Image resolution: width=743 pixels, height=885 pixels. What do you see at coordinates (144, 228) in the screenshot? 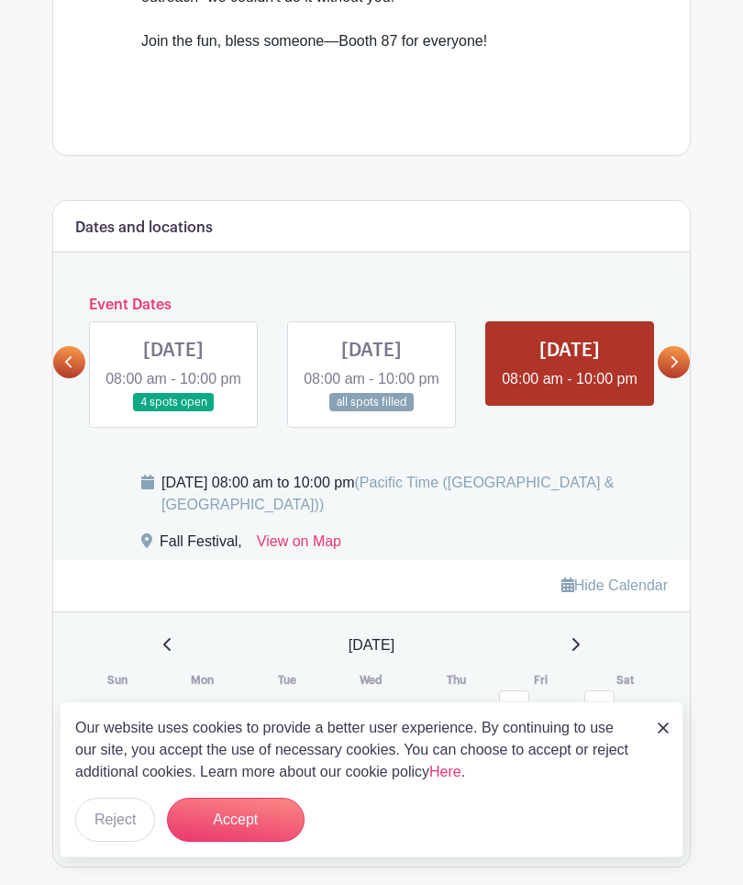
I see `h6: Dates and locations` at bounding box center [144, 228].